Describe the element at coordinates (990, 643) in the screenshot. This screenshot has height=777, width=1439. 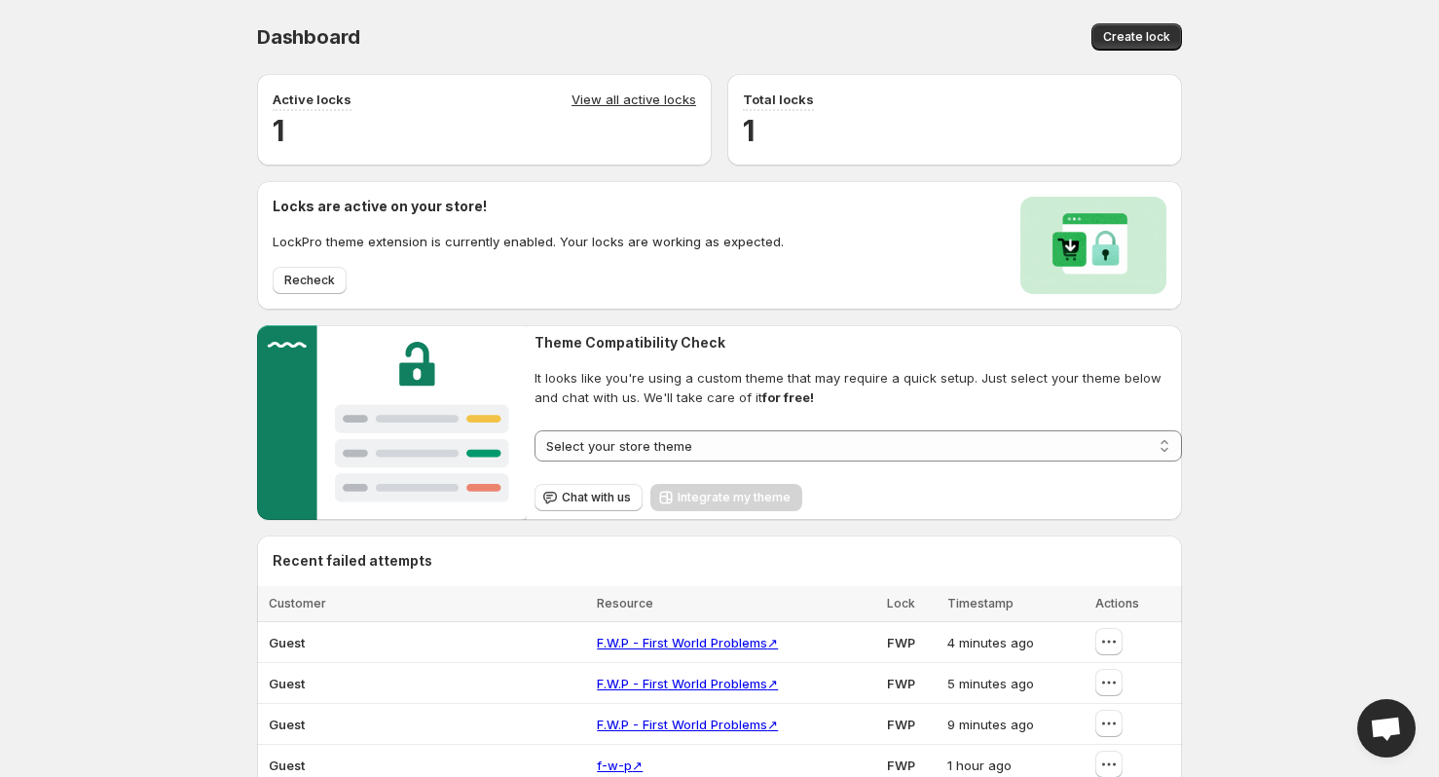
I see `span: 4 minutes ago` at that location.